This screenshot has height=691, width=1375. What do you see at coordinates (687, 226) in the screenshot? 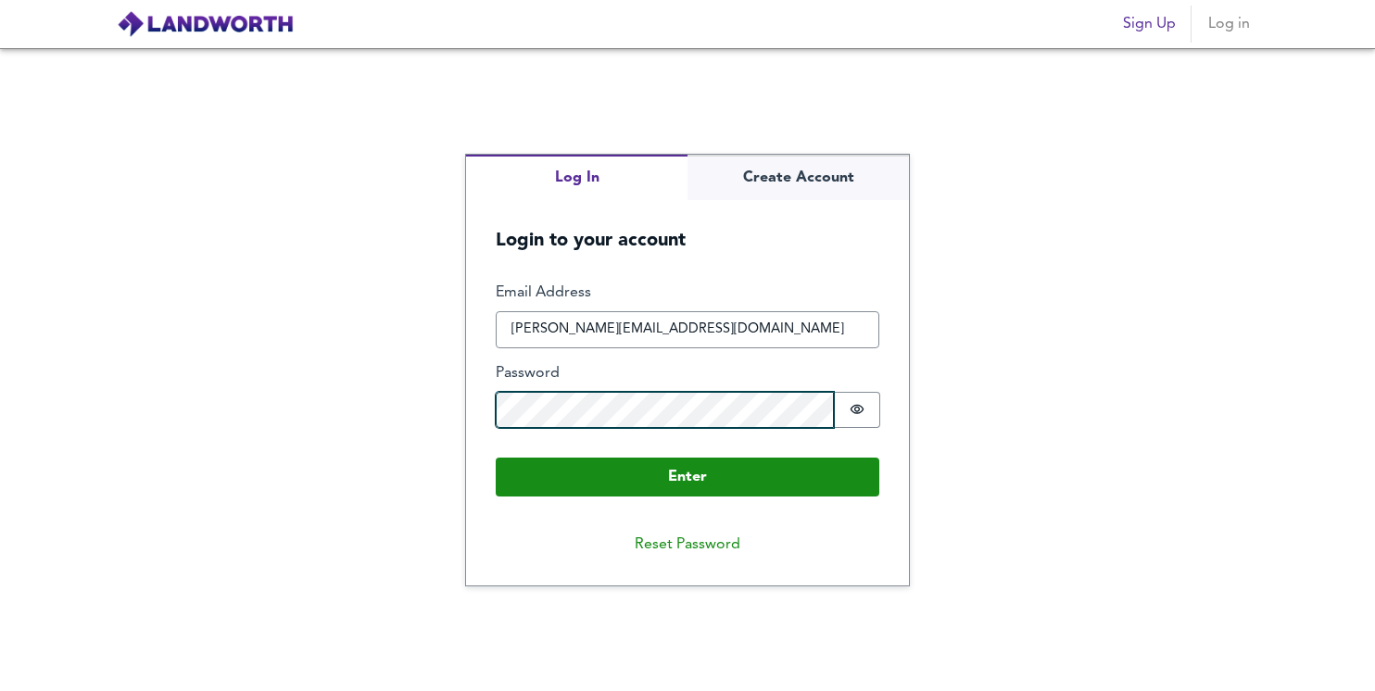
I see `h5: Login to your account` at bounding box center [687, 226].